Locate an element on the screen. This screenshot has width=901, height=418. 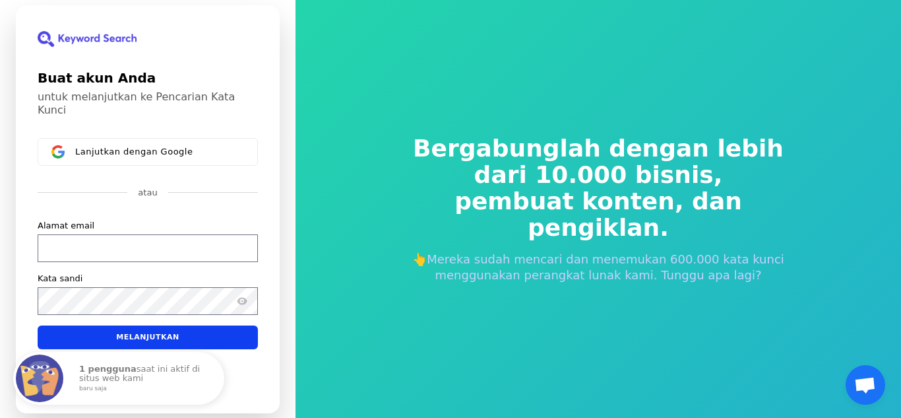
font: Bergabunglah dengan lebih dari 10.000 bisnis, is located at coordinates (598, 161).